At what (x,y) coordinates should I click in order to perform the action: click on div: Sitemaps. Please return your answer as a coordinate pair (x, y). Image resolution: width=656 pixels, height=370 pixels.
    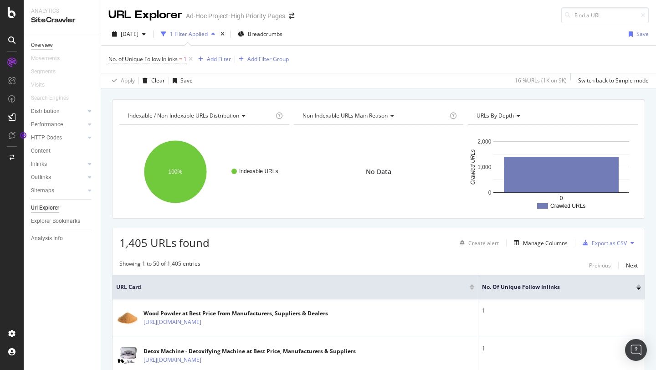
    Looking at the image, I should click on (42, 190).